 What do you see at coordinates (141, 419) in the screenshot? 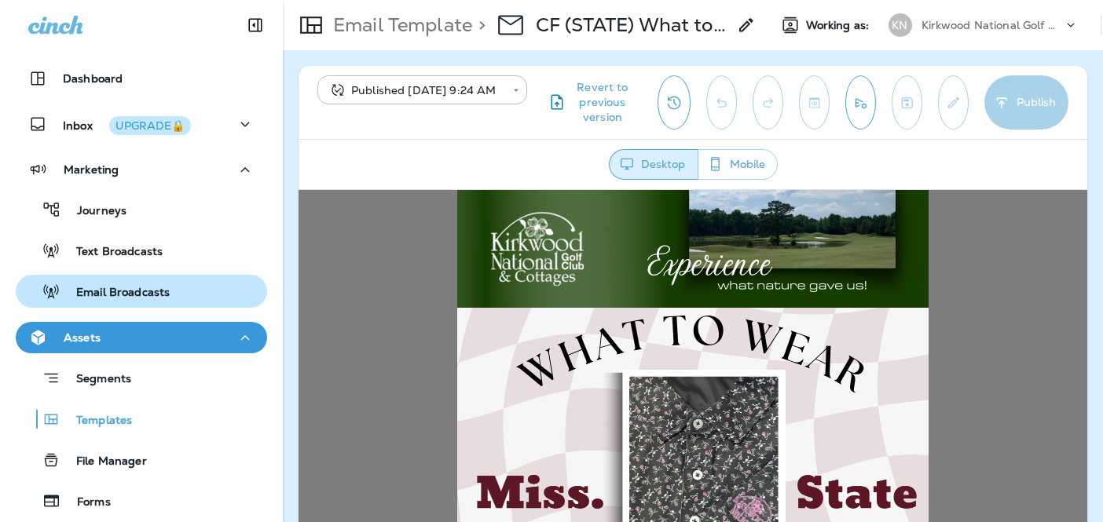
I see `button: Templates` at bounding box center [141, 419].